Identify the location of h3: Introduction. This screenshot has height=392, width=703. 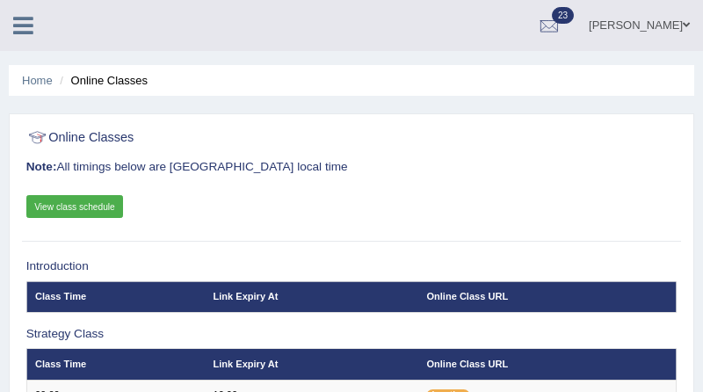
(352, 266).